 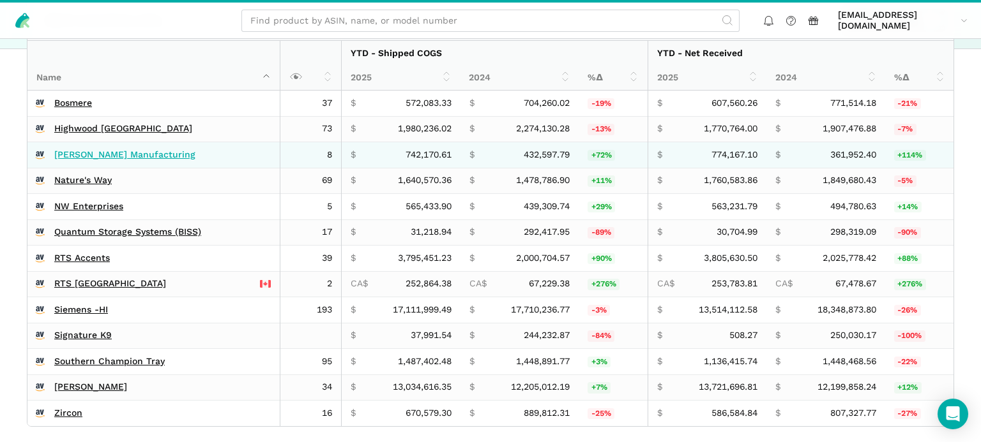 I want to click on td: 12.47%, so click(x=919, y=387).